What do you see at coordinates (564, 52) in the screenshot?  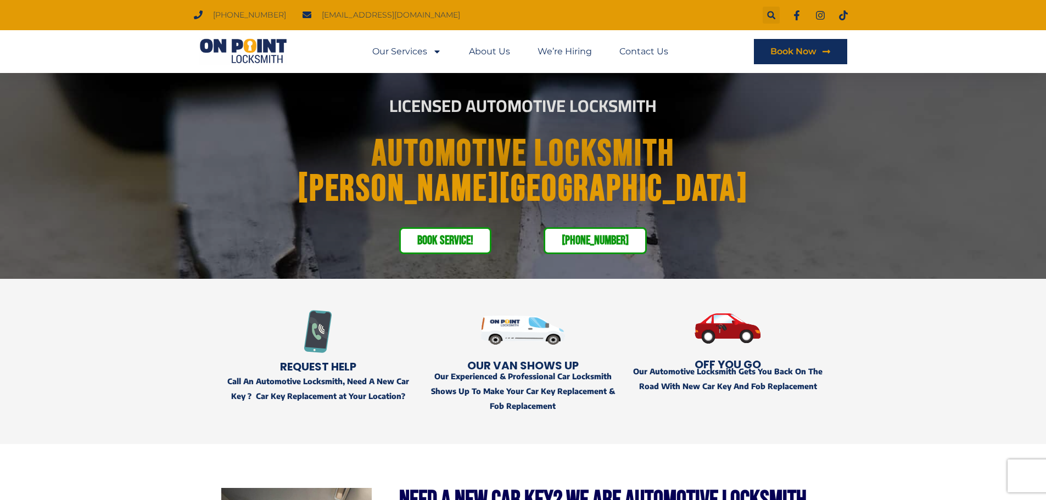 I see `a: We’re Hiring` at bounding box center [564, 52].